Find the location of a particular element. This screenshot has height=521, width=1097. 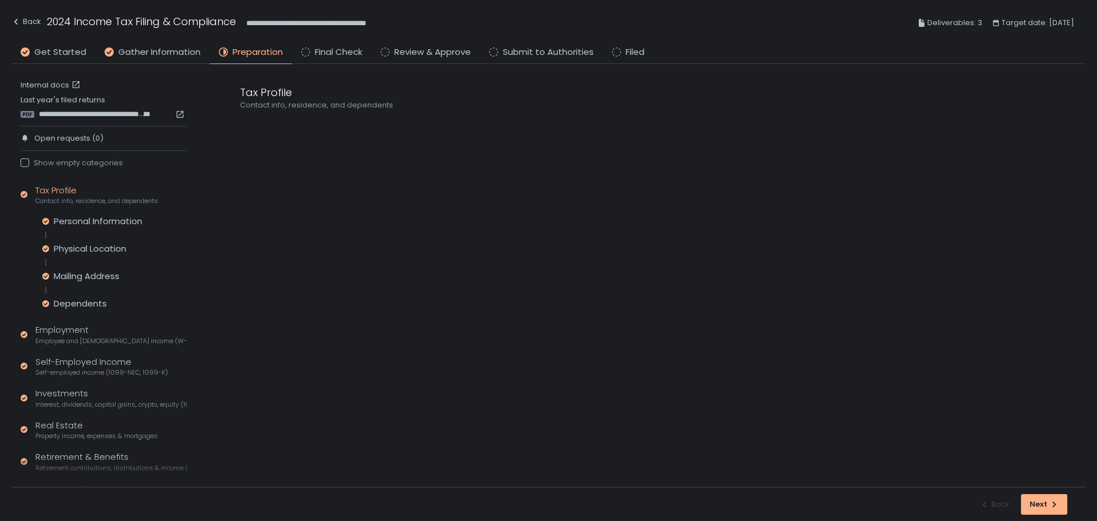

span: Property income, expenses & mortgages is located at coordinates (97, 436).